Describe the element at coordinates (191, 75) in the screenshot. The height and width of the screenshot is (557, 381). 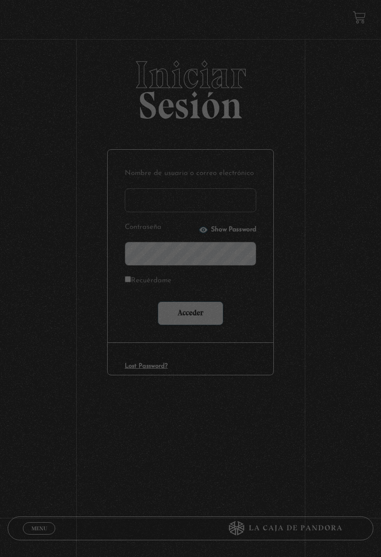
I see `span: Iniciar` at that location.